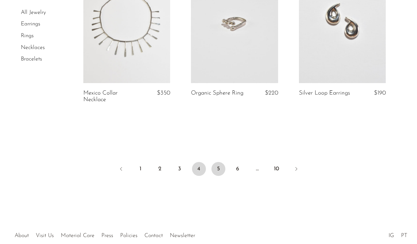 The height and width of the screenshot is (244, 417). Describe the element at coordinates (129, 235) in the screenshot. I see `a: Policies` at that location.